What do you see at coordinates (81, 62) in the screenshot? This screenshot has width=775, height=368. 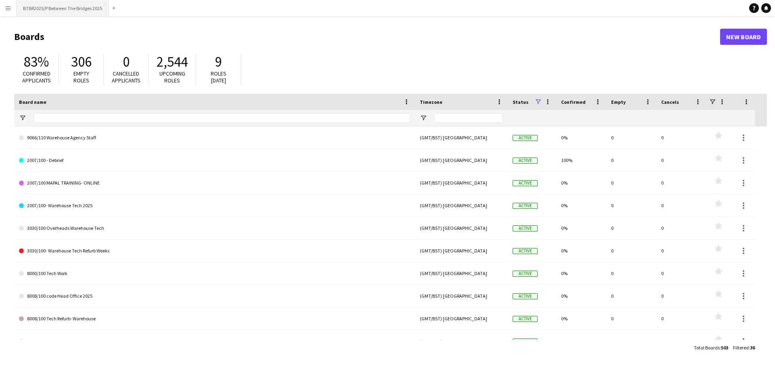 I see `span: 306` at bounding box center [81, 62].